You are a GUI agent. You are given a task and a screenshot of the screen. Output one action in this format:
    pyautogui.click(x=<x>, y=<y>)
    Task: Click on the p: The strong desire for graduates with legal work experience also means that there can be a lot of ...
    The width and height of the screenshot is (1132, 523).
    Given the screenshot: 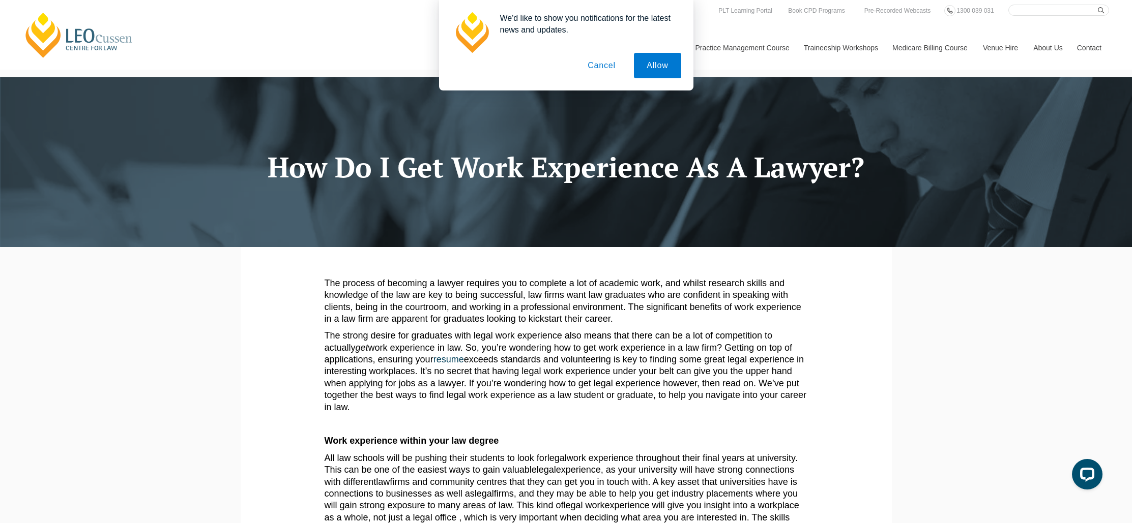 What is the action you would take?
    pyautogui.click(x=566, y=372)
    